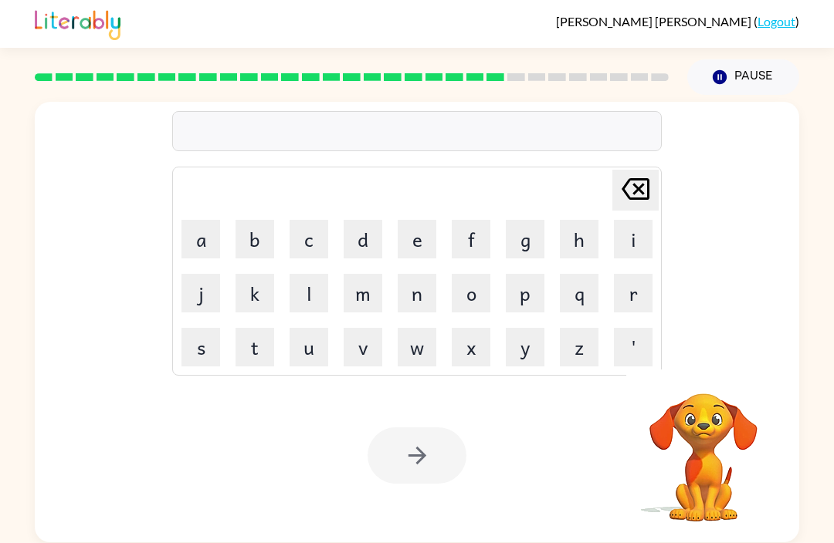 The image size is (834, 543). Describe the element at coordinates (525, 293) in the screenshot. I see `button: p` at that location.